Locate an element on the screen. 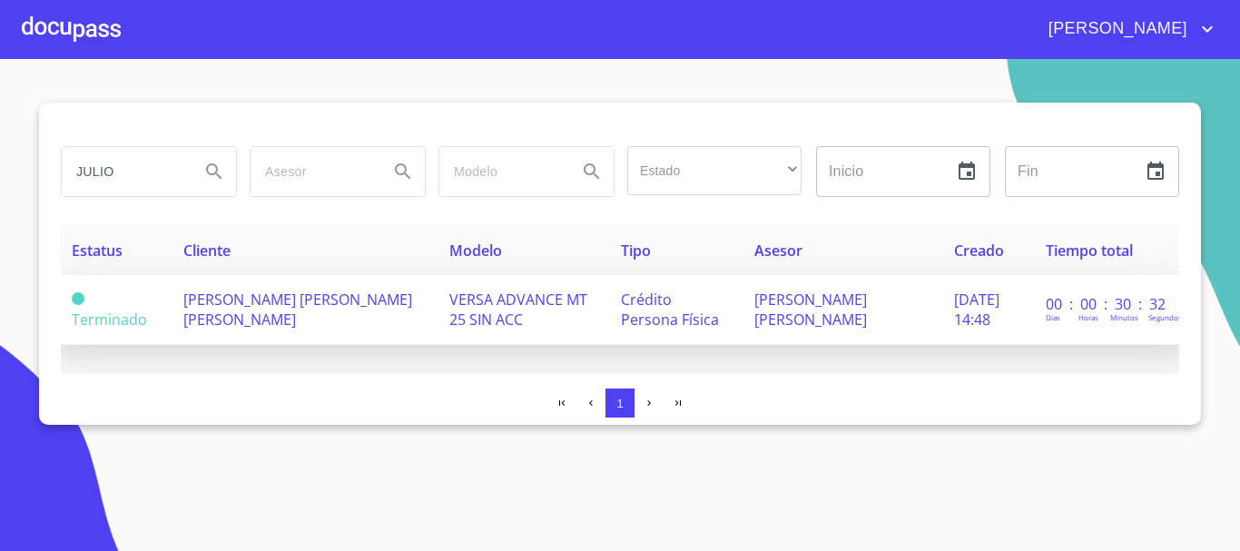 The width and height of the screenshot is (1240, 551). span: Estatus is located at coordinates (97, 251).